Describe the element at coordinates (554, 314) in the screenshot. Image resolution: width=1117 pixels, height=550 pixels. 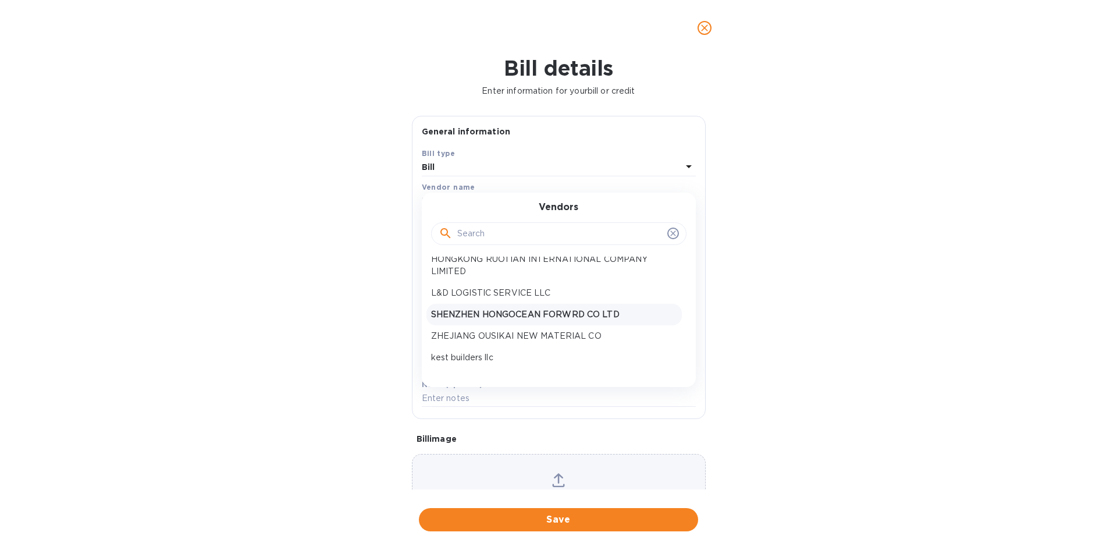
I see `p: SHENZHEN HONGOCEAN FORWRD CO LTD` at that location.